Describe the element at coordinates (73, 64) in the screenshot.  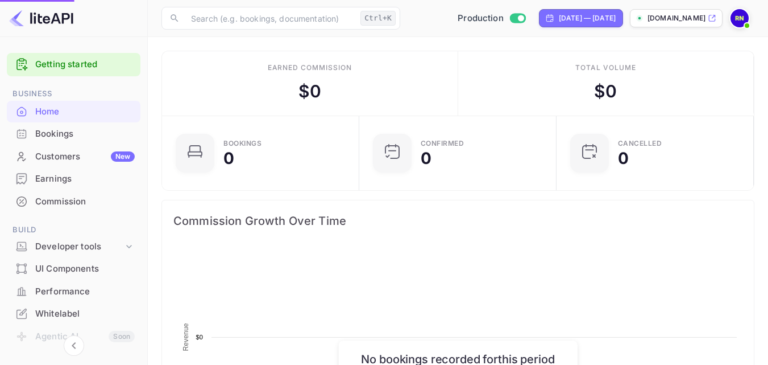
I see `div: Getting started` at that location.